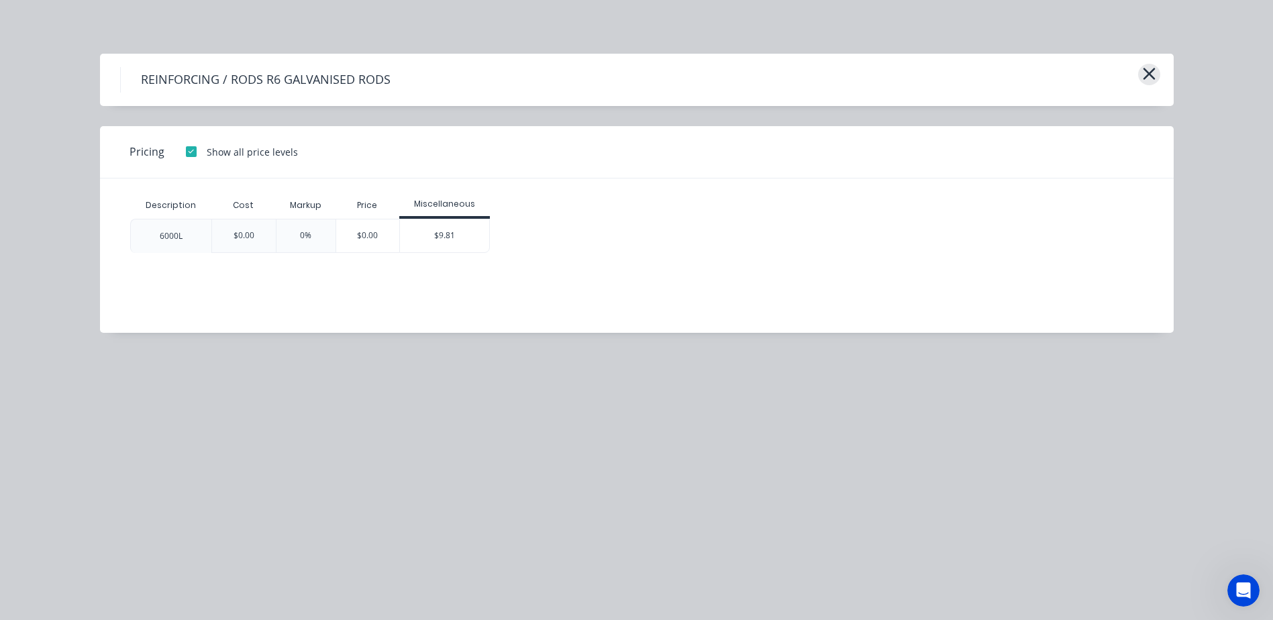  What do you see at coordinates (147, 152) in the screenshot?
I see `span: Pricing` at bounding box center [147, 152].